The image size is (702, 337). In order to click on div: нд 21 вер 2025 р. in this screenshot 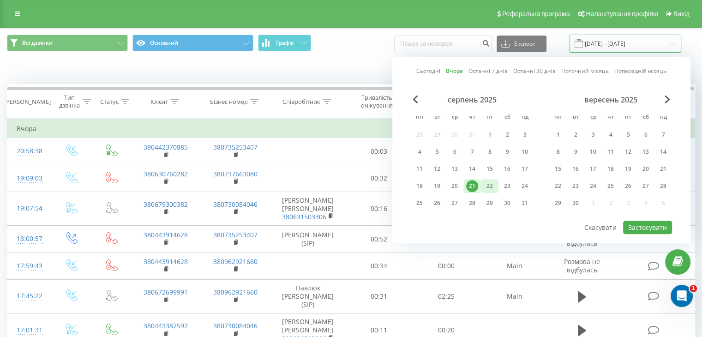, I will do `click(663, 169)`.